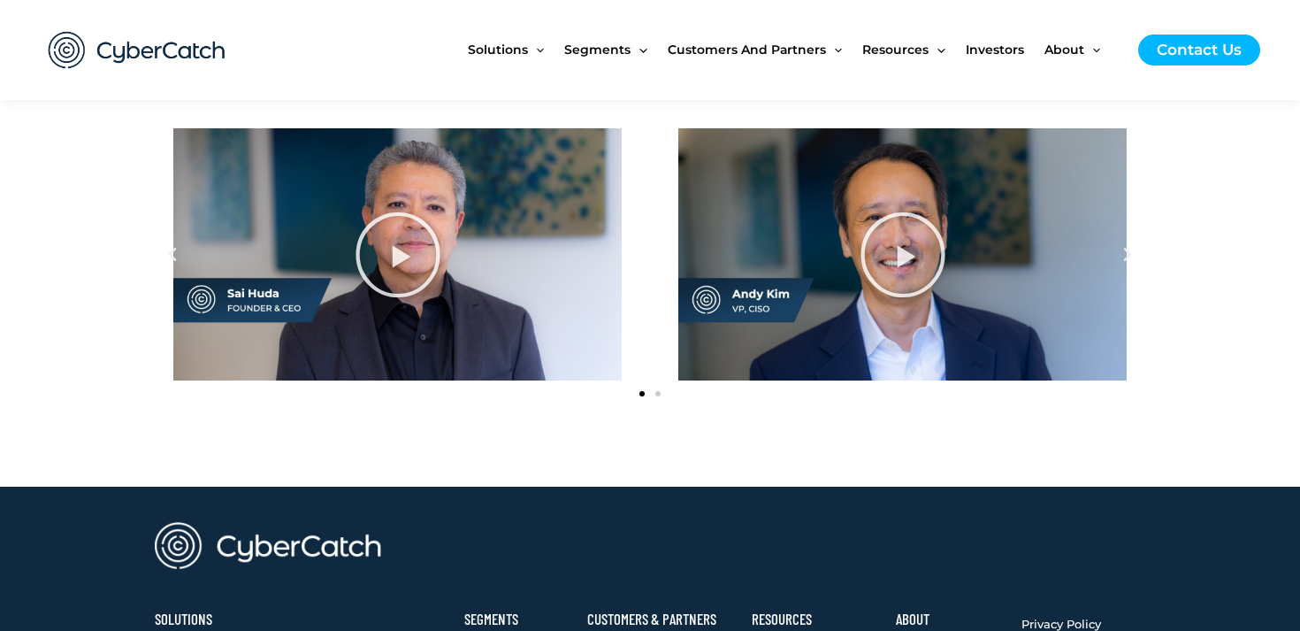 The height and width of the screenshot is (631, 1300). I want to click on span: Go to slide 2, so click(658, 394).